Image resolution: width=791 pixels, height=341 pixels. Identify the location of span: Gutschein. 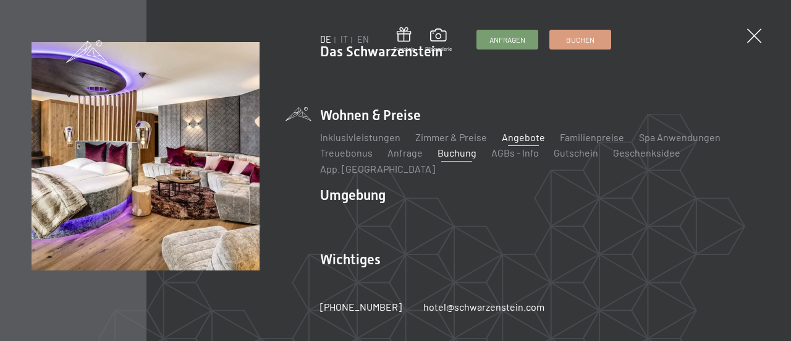
(404, 49).